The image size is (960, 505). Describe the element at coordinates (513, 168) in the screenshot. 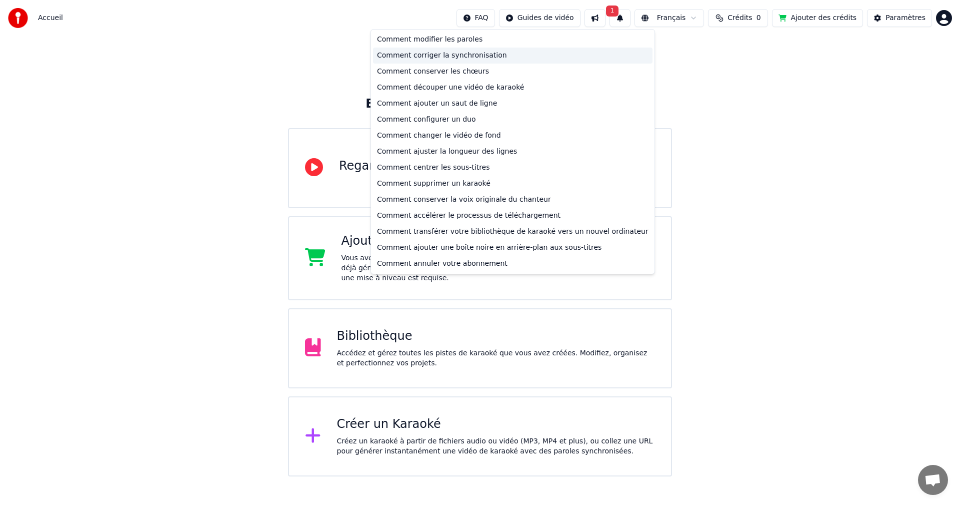

I see `div: Comment centrer les sous-titres` at that location.